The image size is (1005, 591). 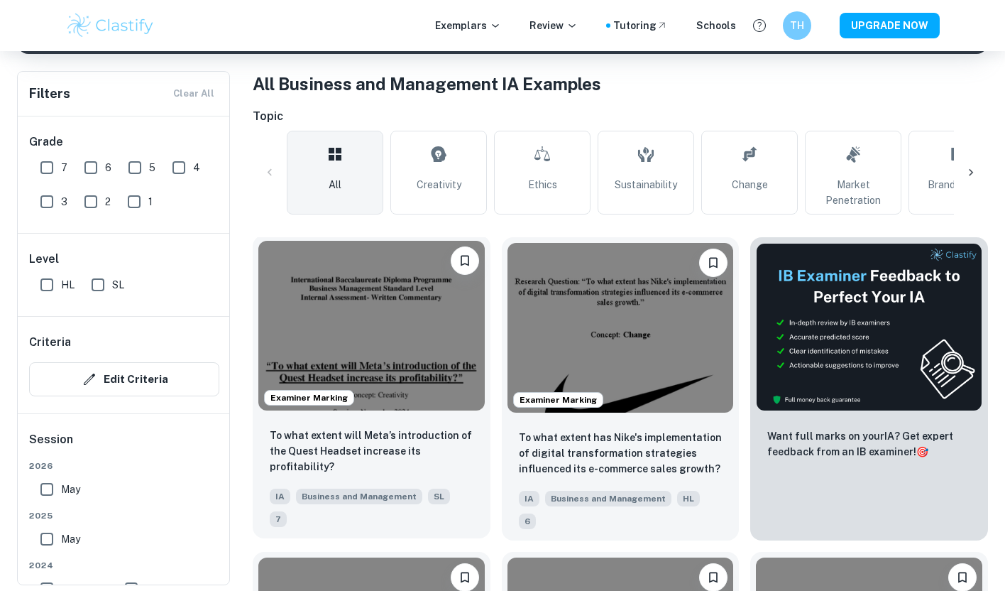 What do you see at coordinates (108, 202) in the screenshot?
I see `span: 2` at bounding box center [108, 202].